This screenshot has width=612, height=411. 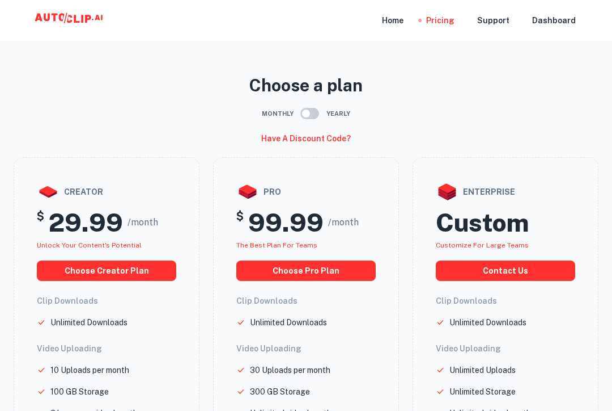 I want to click on p: Unlimited Storage, so click(x=483, y=391).